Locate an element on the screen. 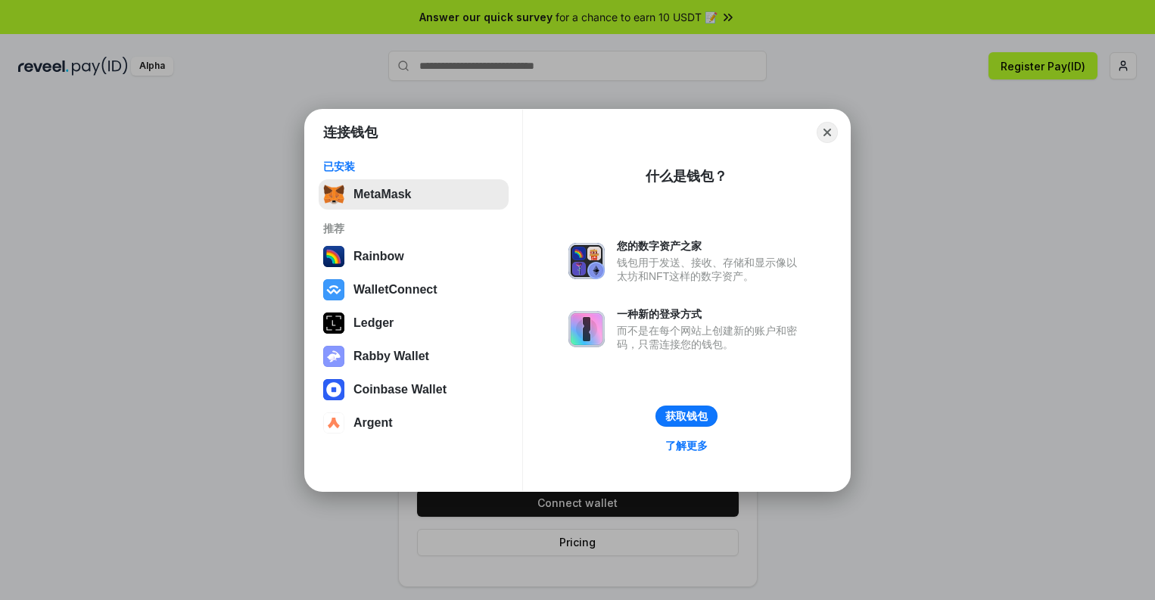  button: Coinbase Wallet is located at coordinates (413, 390).